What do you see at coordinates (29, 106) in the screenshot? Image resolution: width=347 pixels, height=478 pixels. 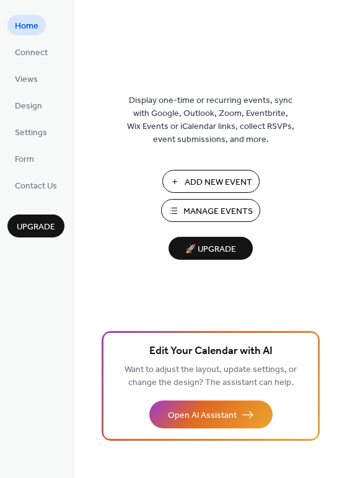 I see `span: Design` at bounding box center [29, 106].